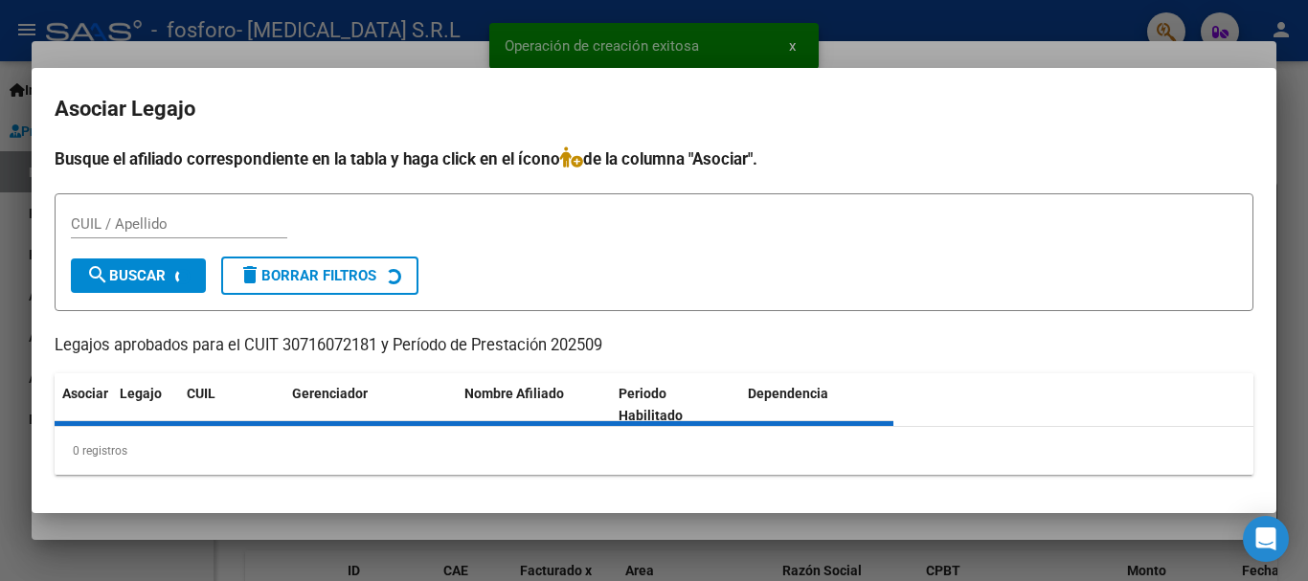 Image resolution: width=1308 pixels, height=581 pixels. I want to click on datatable-header-cell: Gerenciador, so click(370, 405).